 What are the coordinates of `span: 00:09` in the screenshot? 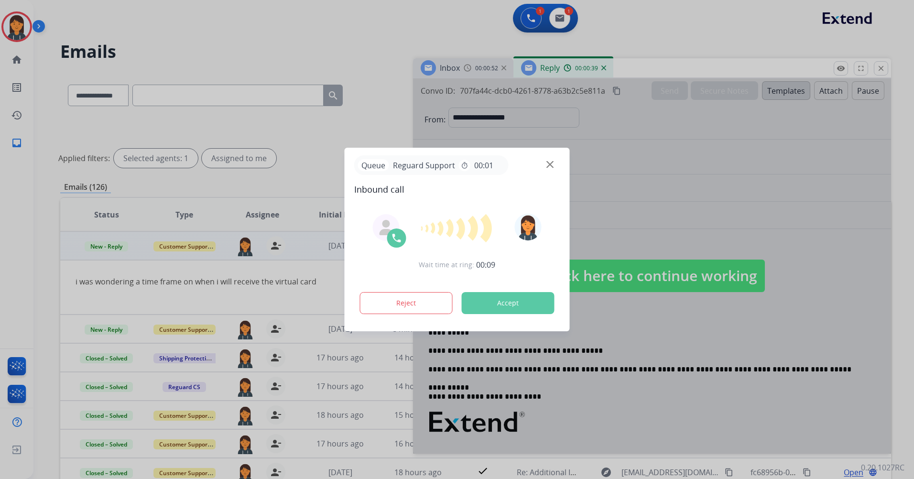 It's located at (485, 265).